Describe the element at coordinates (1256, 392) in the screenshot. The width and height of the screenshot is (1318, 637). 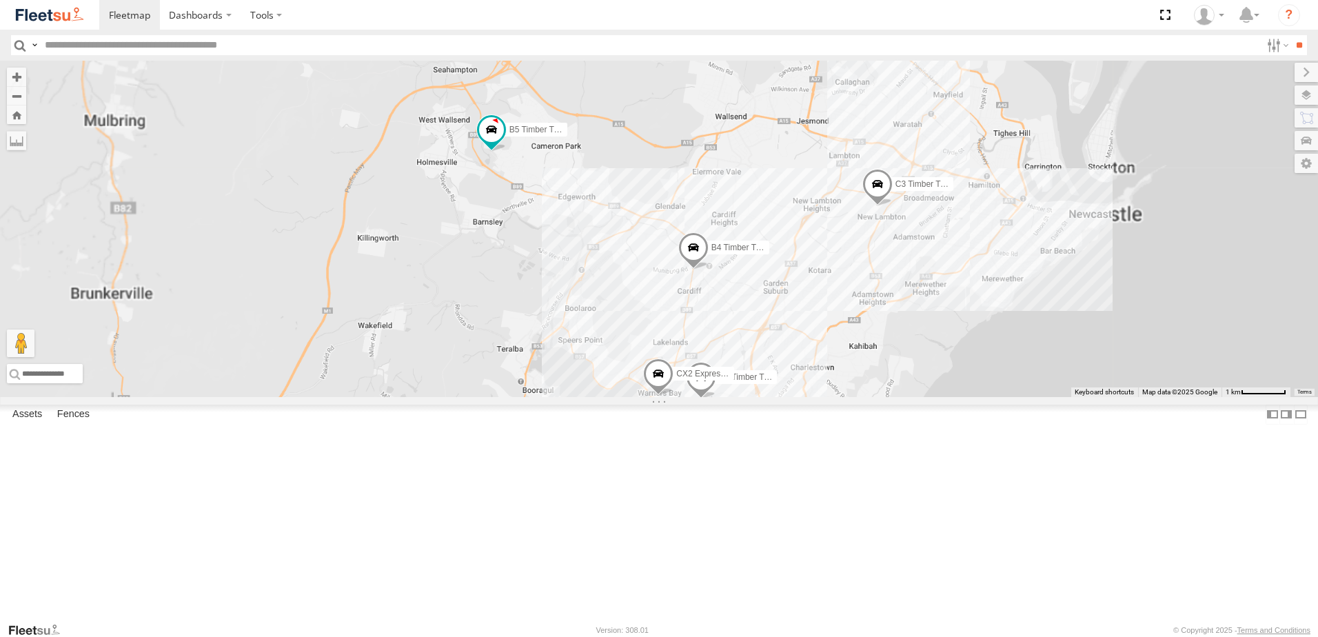
I see `button: Map Scale: 1 km per 62 pixels` at that location.